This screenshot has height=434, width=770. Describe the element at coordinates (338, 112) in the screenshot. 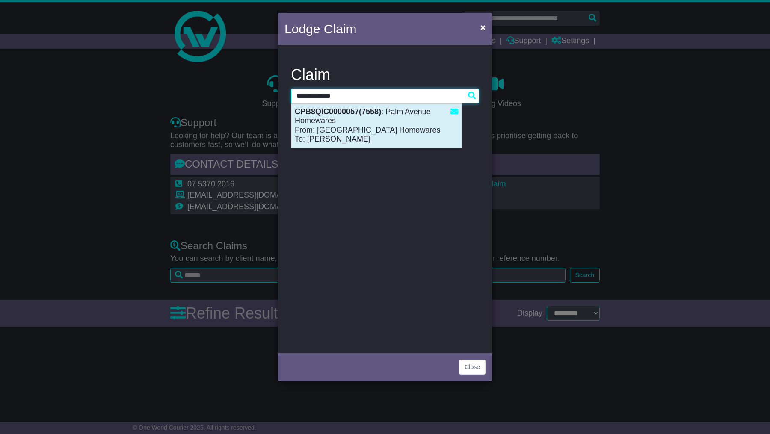

I see `strong: CPB8QIC0000057(7558)` at that location.